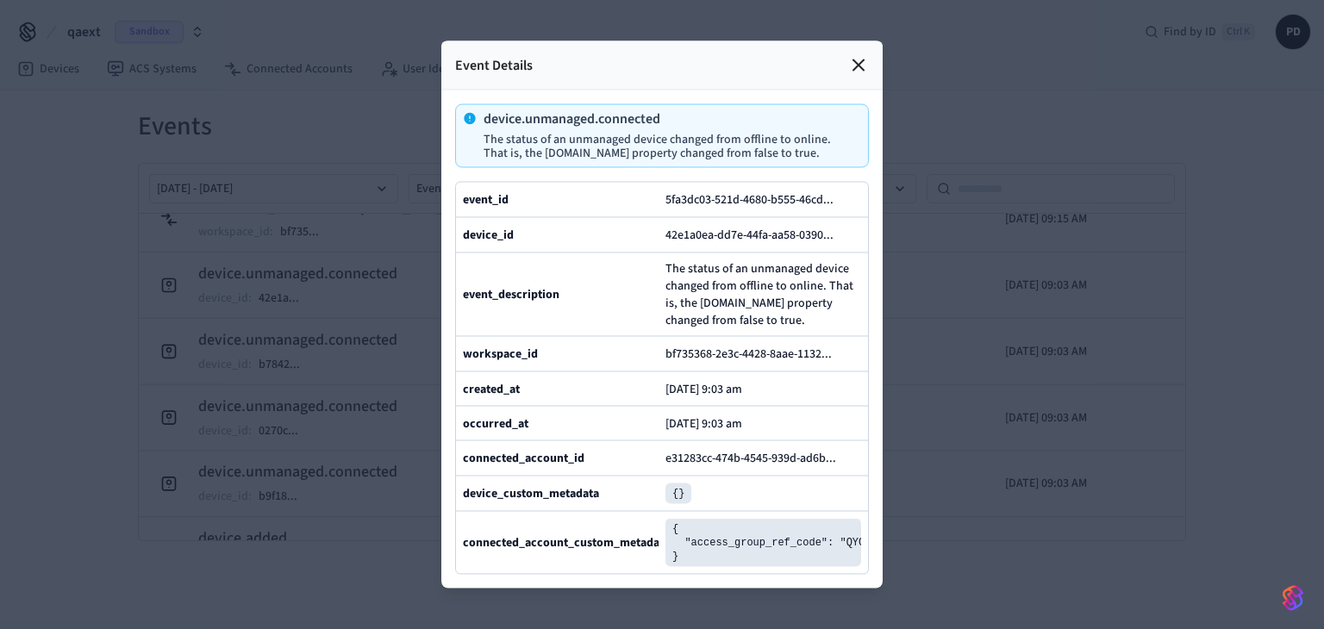  What do you see at coordinates (756, 235) in the screenshot?
I see `button: 42e1a0ea-dd7e-44fa-aa58-0390...` at bounding box center [756, 235].